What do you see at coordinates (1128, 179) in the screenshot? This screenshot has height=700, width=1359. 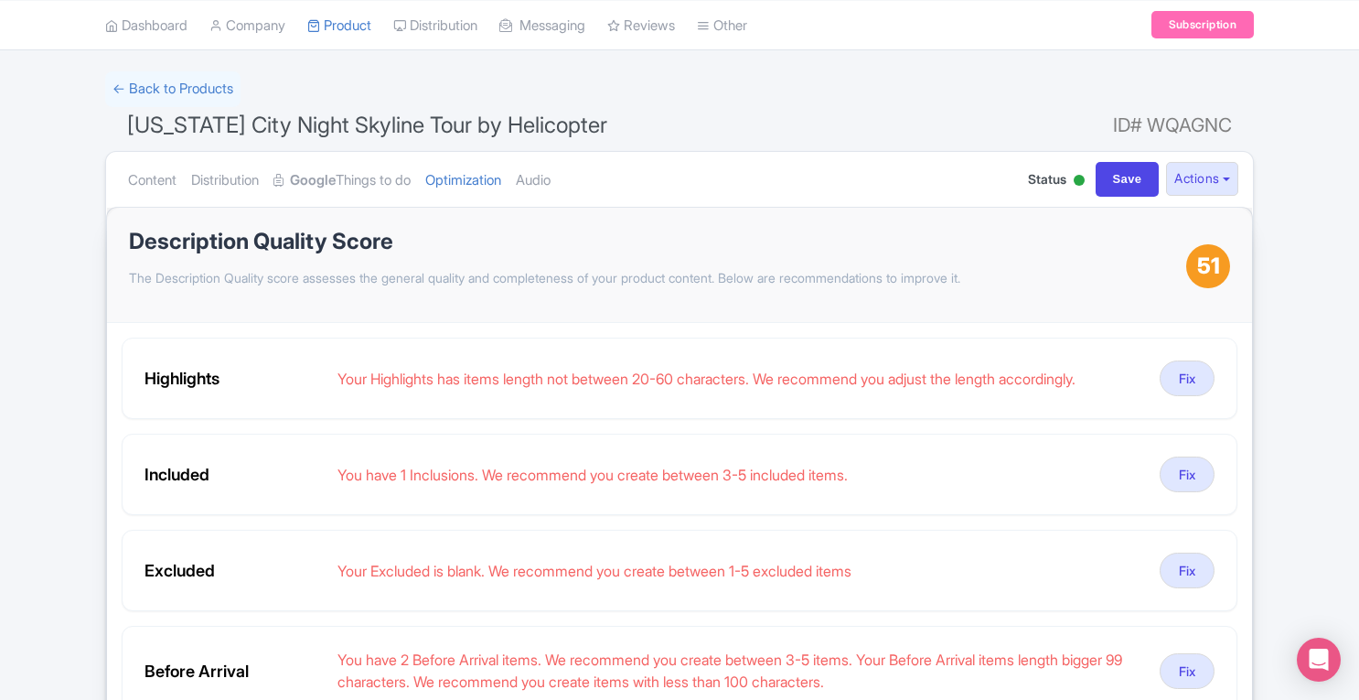 I see `input: Save` at bounding box center [1128, 179].